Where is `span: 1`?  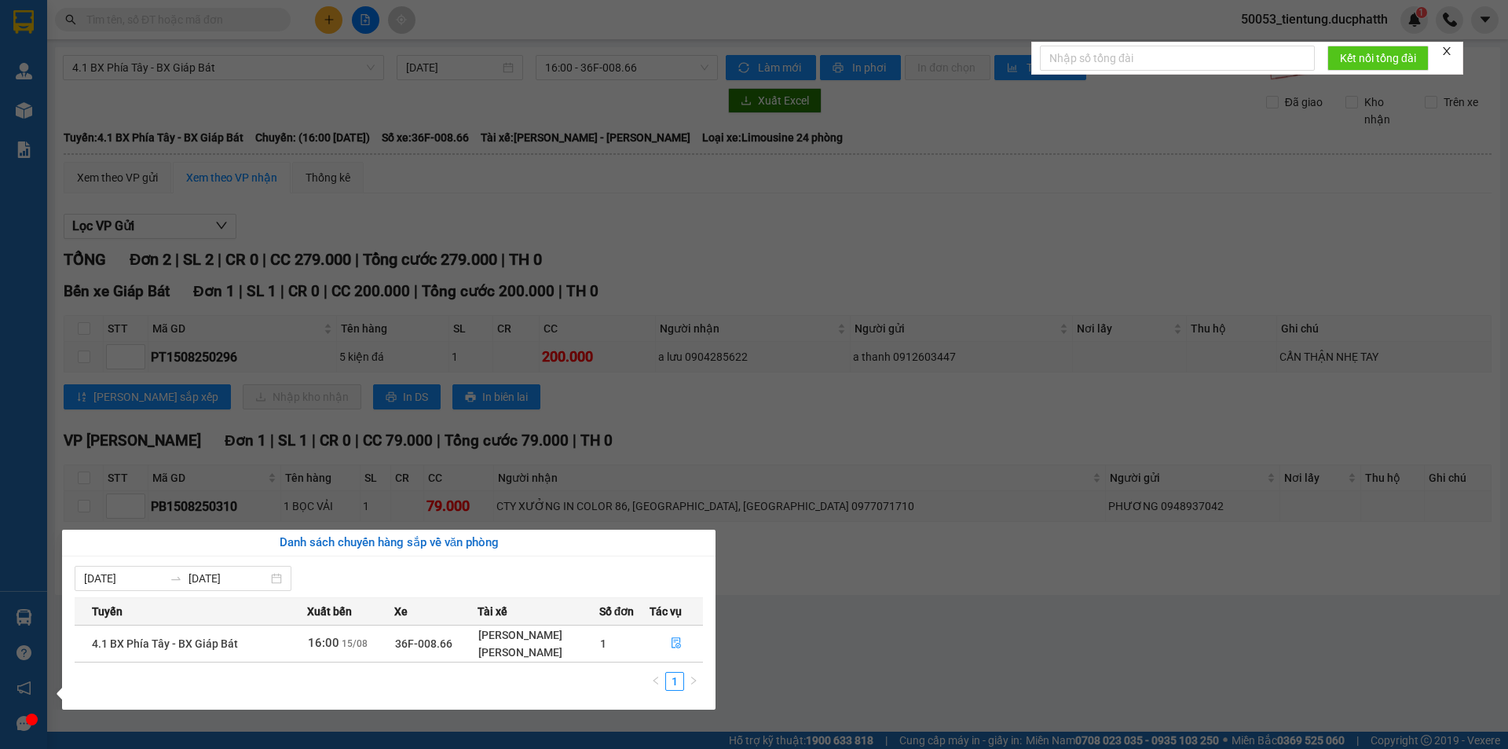
span: 1 is located at coordinates (603, 643).